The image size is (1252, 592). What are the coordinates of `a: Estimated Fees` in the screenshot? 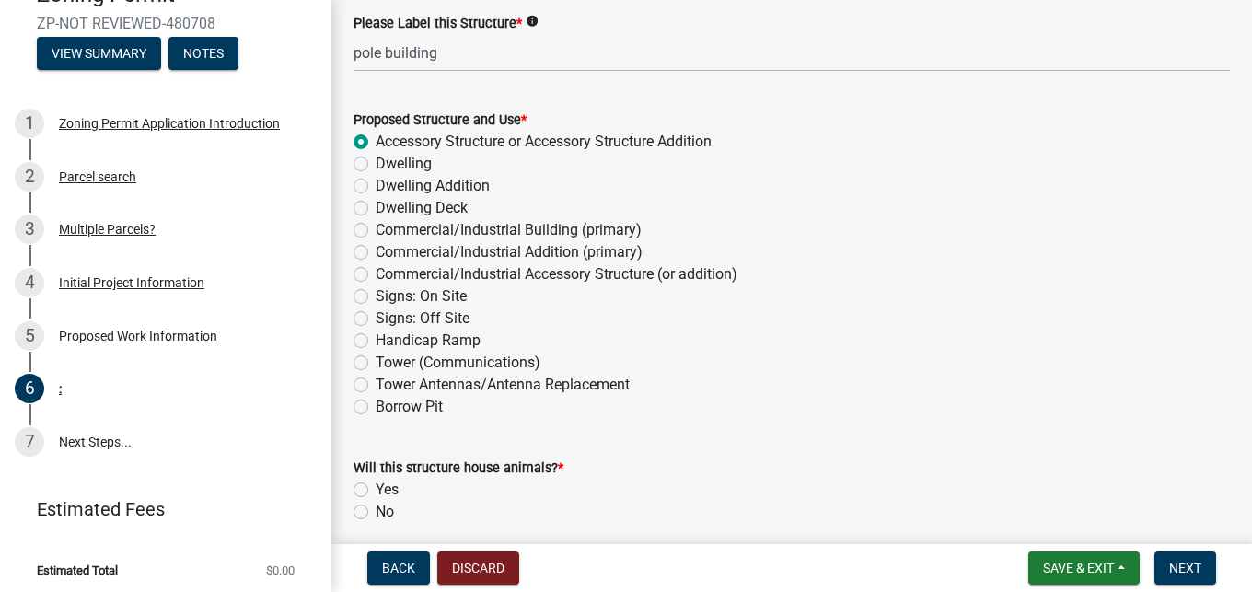 It's located at (158, 509).